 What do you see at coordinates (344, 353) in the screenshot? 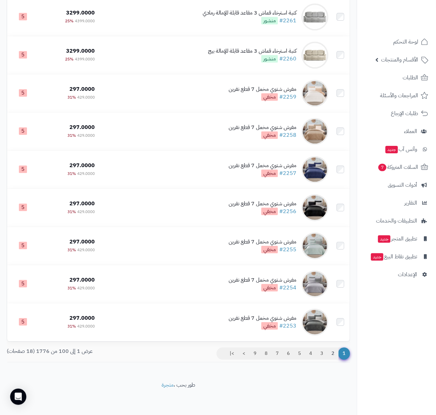
I see `span: 1` at bounding box center [344, 353].